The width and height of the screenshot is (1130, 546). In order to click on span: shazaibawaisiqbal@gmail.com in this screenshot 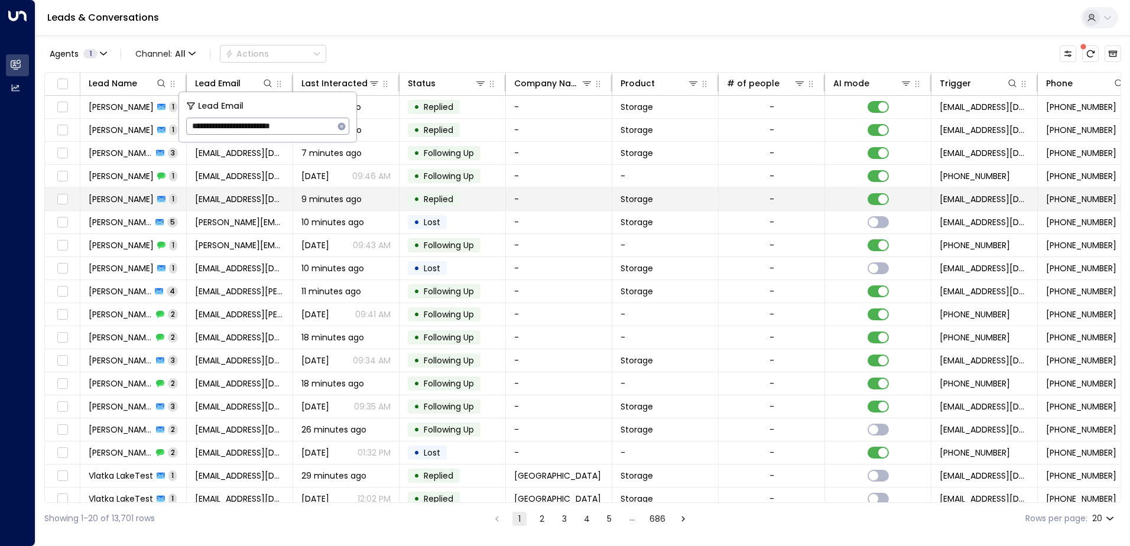, I will do `click(239, 453)`.